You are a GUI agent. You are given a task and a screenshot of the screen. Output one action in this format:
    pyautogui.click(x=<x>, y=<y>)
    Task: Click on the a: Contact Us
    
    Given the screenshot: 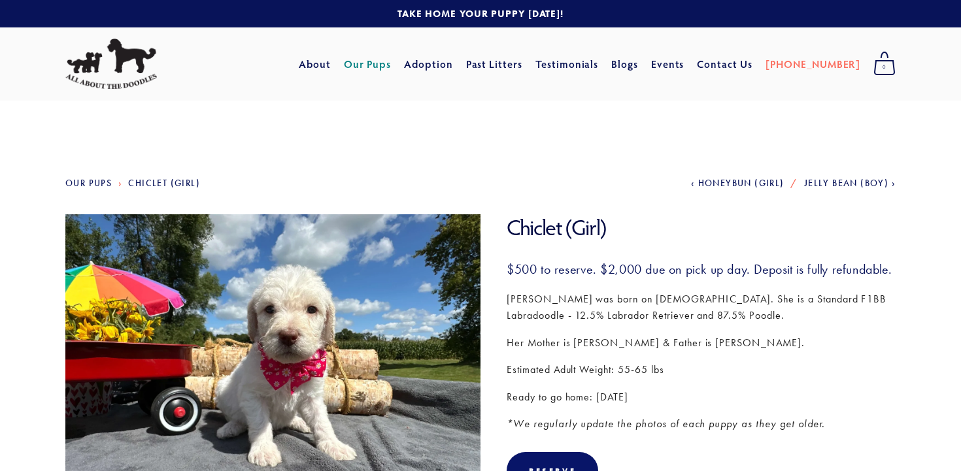 What is the action you would take?
    pyautogui.click(x=724, y=64)
    